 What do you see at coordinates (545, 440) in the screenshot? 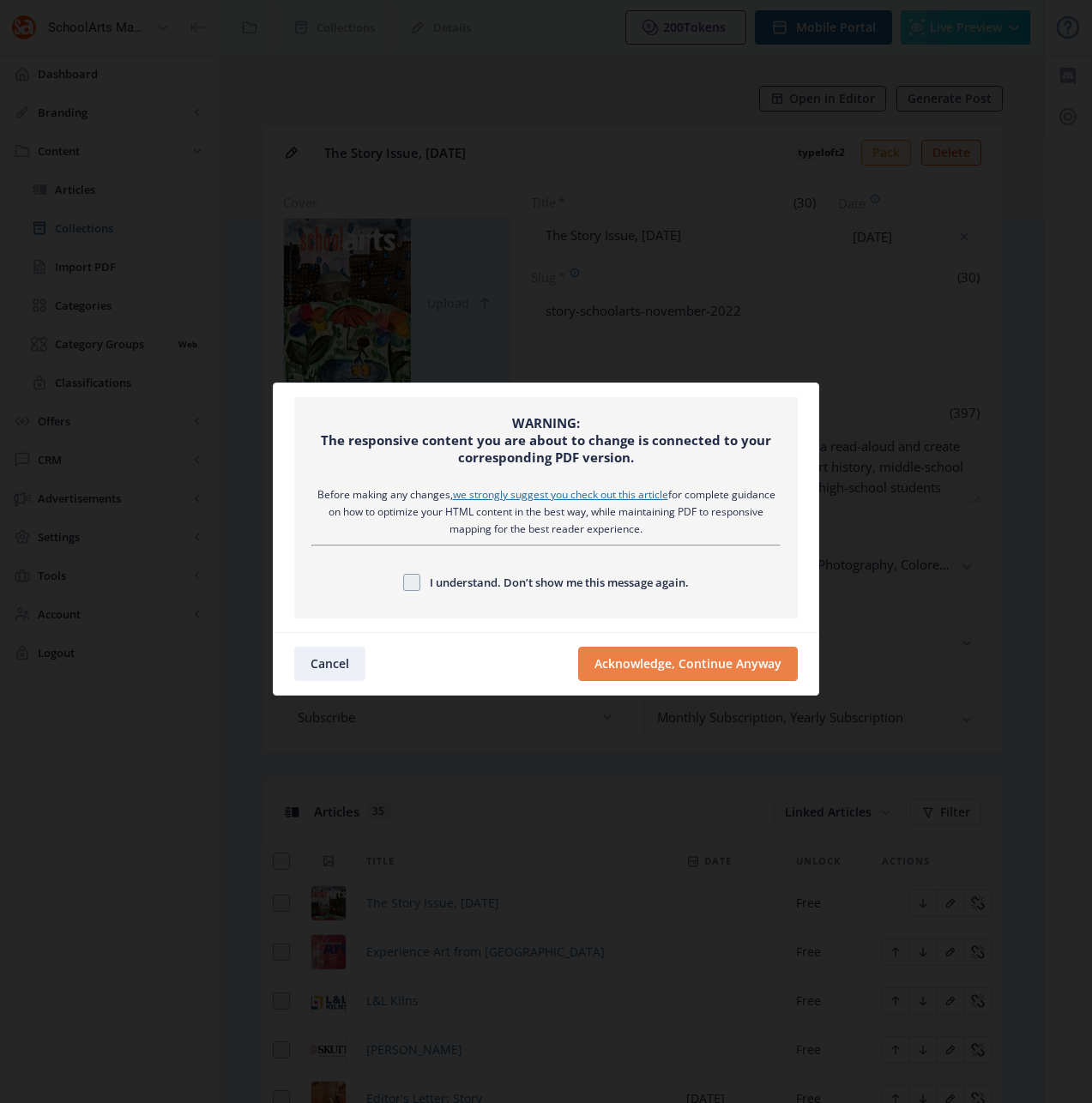
I see `div: WARNING: The responsive content you are about to change is connected to your corresponding PDF ve...` at bounding box center [545, 440].